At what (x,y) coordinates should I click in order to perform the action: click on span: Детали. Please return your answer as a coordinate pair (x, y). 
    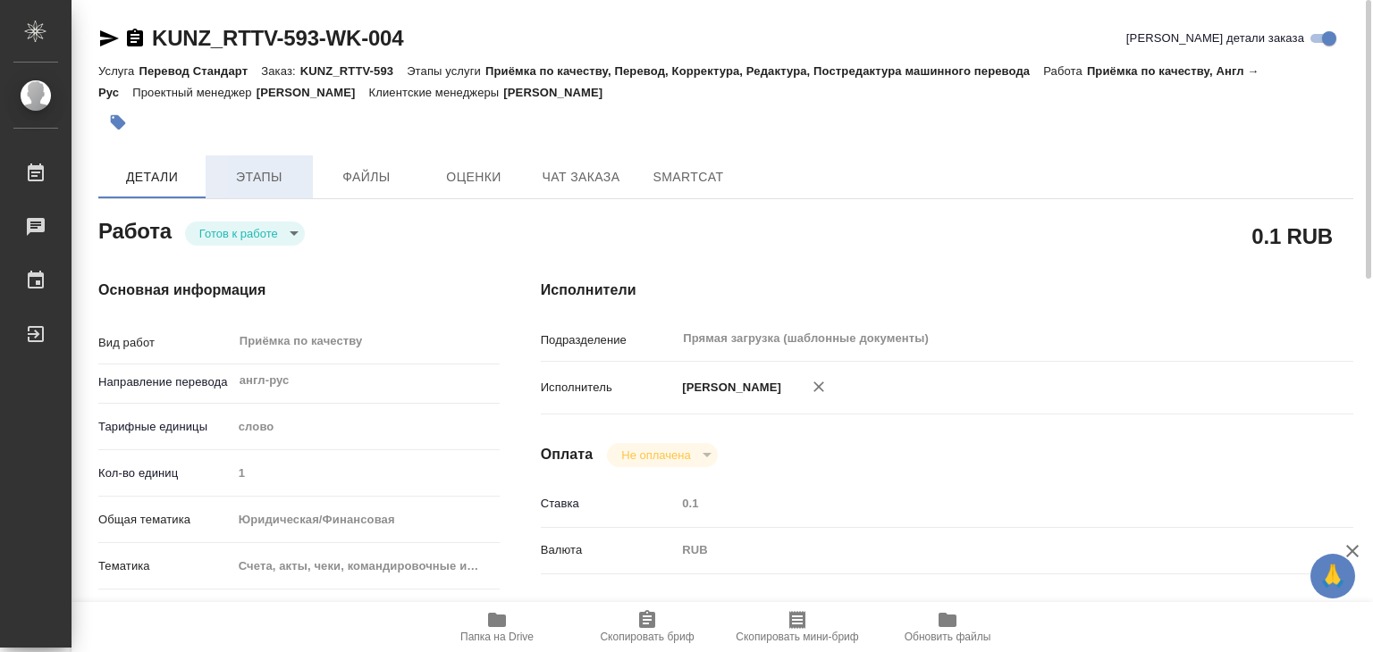
    Looking at the image, I should click on (152, 177).